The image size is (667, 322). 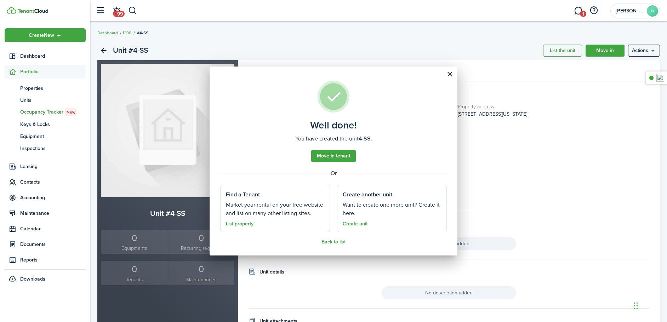 I want to click on a: Back to list, so click(x=334, y=242).